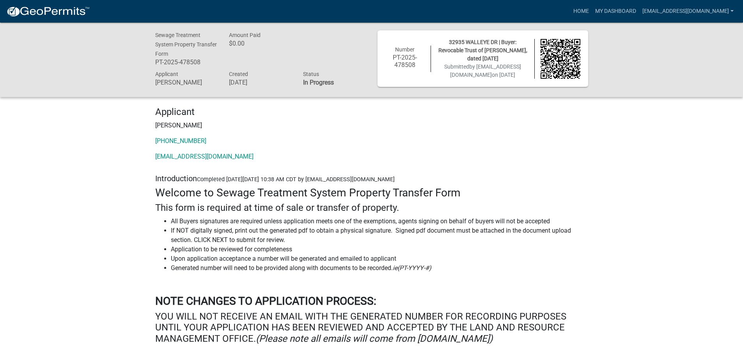  I want to click on h6: $0.00, so click(260, 43).